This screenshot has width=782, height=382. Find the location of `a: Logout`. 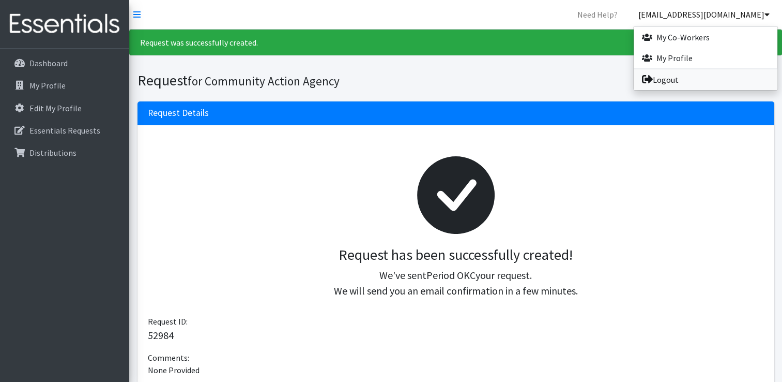

a: Logout is located at coordinates (706, 80).